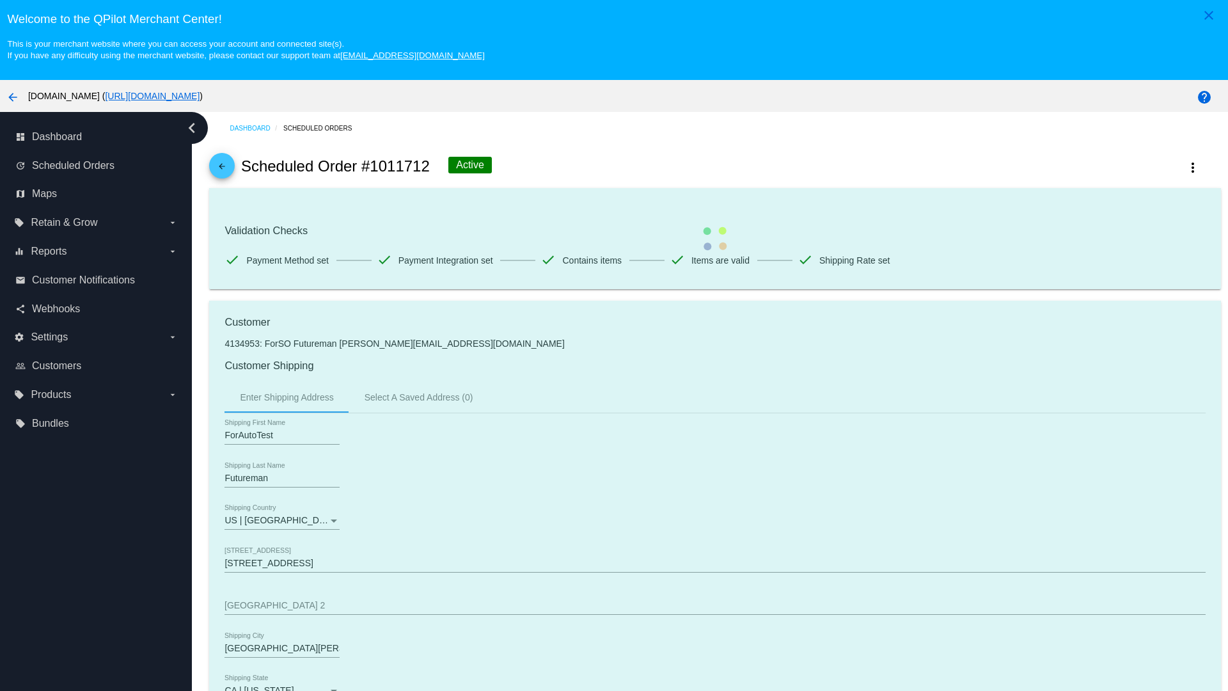 The height and width of the screenshot is (691, 1228). I want to click on span: Customers, so click(56, 366).